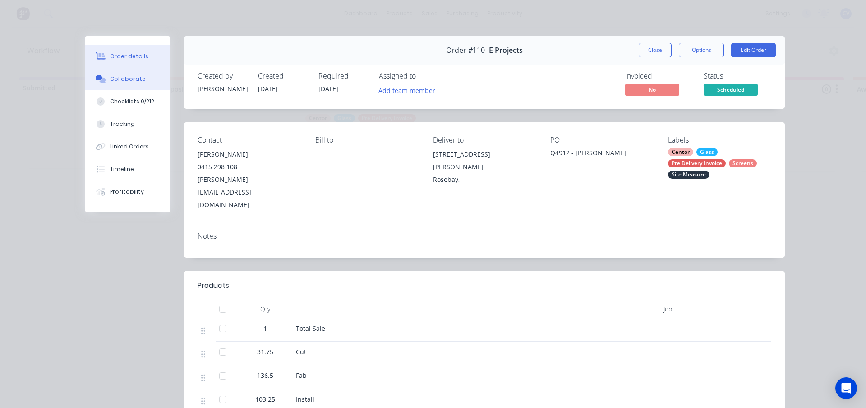  I want to click on div: Order details, so click(129, 56).